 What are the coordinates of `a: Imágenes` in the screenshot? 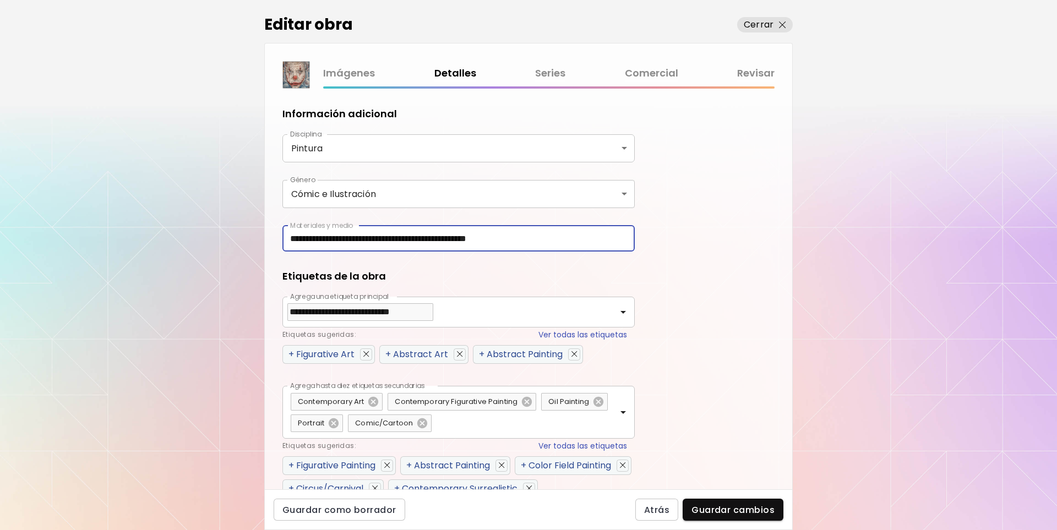 It's located at (349, 73).